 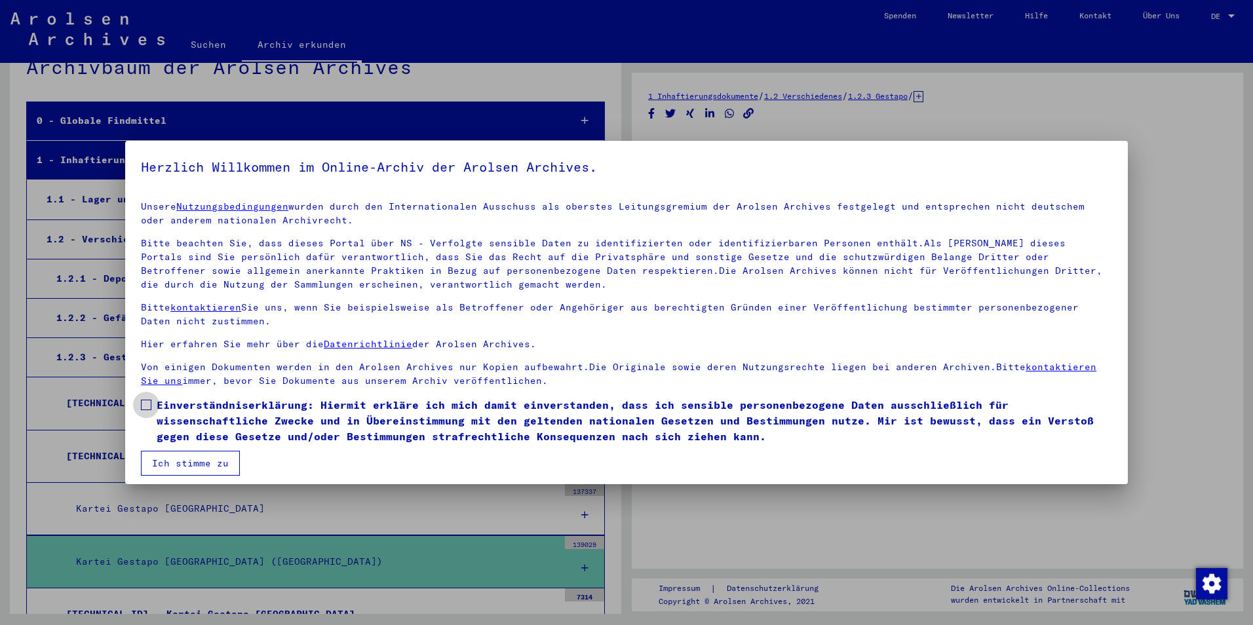 I want to click on p: Bitte Sie uns, wenn Sie beispielsweise als Betroffener oder Angehöriger aus berechtigten Gründen ..., so click(x=626, y=314).